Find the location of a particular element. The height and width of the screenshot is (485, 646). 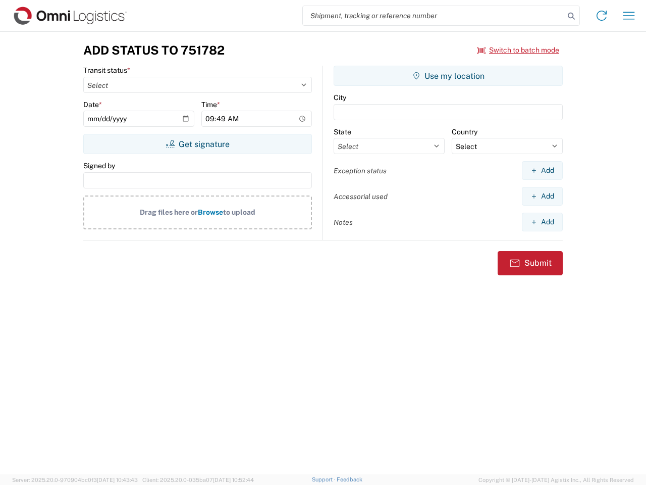

span: to upload is located at coordinates (239, 212).